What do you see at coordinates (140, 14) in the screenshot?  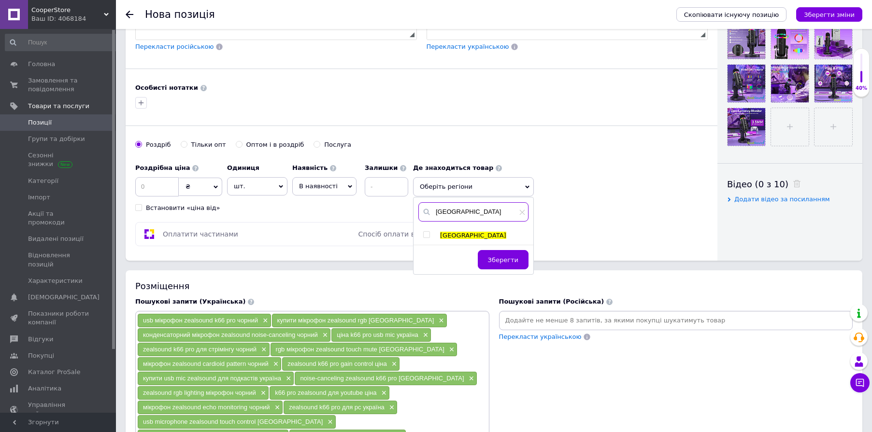 I see `body: Редактор, B46620C5-D4FA-4DE3-A264-53D4F95FBBDF` at bounding box center [140, 14].